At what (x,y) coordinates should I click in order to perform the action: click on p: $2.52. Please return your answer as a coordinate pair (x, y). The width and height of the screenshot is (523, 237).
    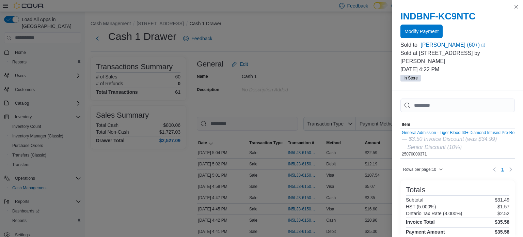
    Looking at the image, I should click on (504, 213).